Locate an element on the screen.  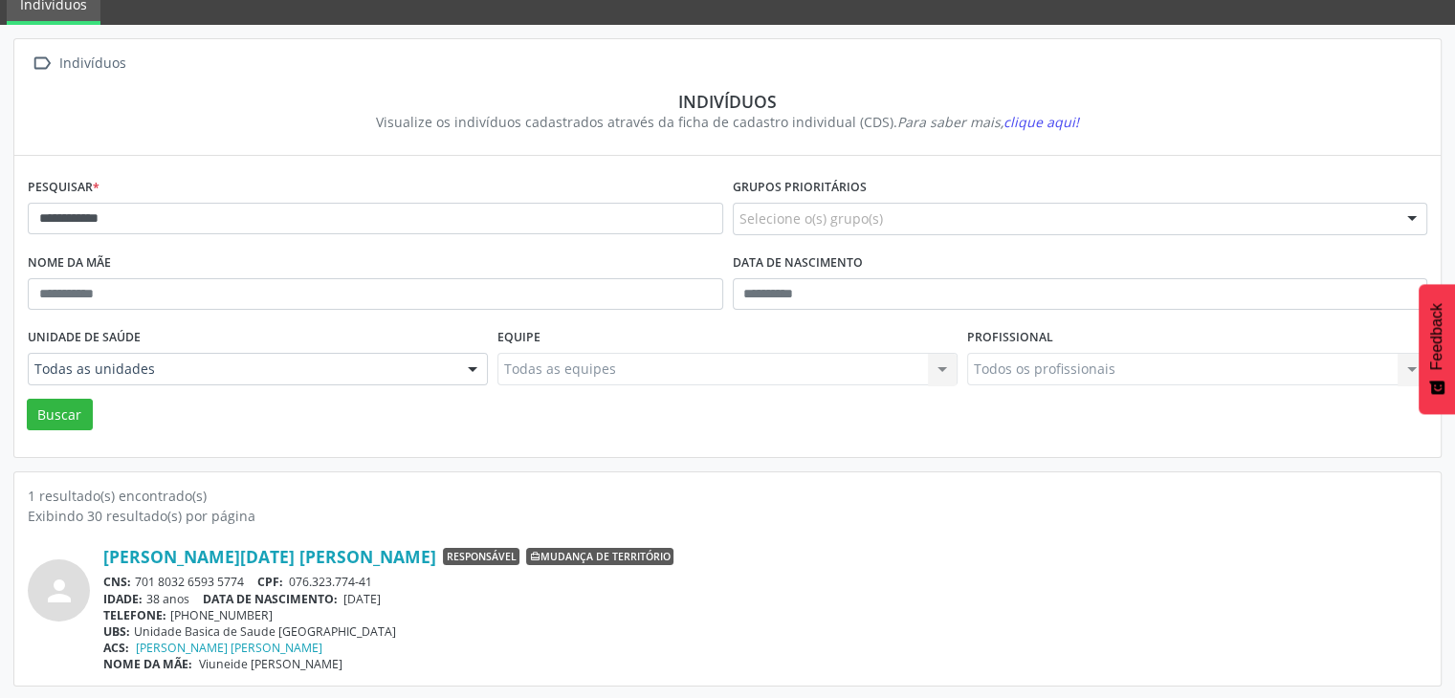
div: 701 8032 6593 5774 is located at coordinates (765, 582).